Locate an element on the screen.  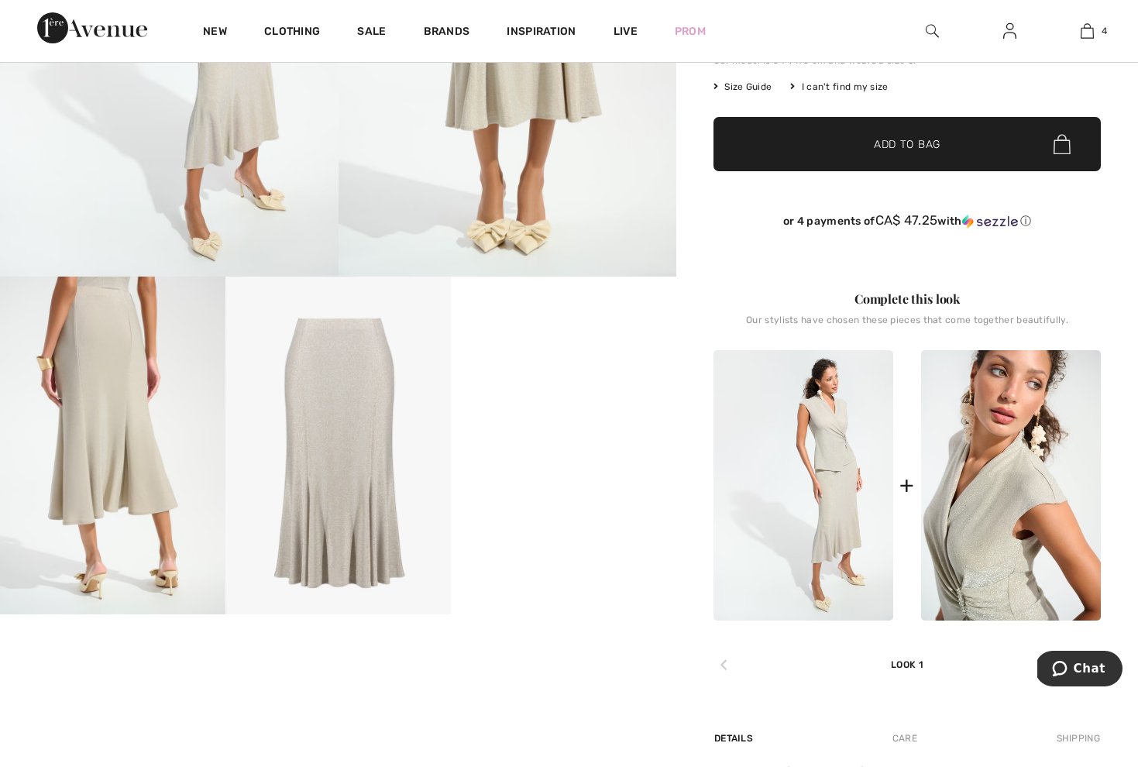
a: Sale is located at coordinates (371, 33).